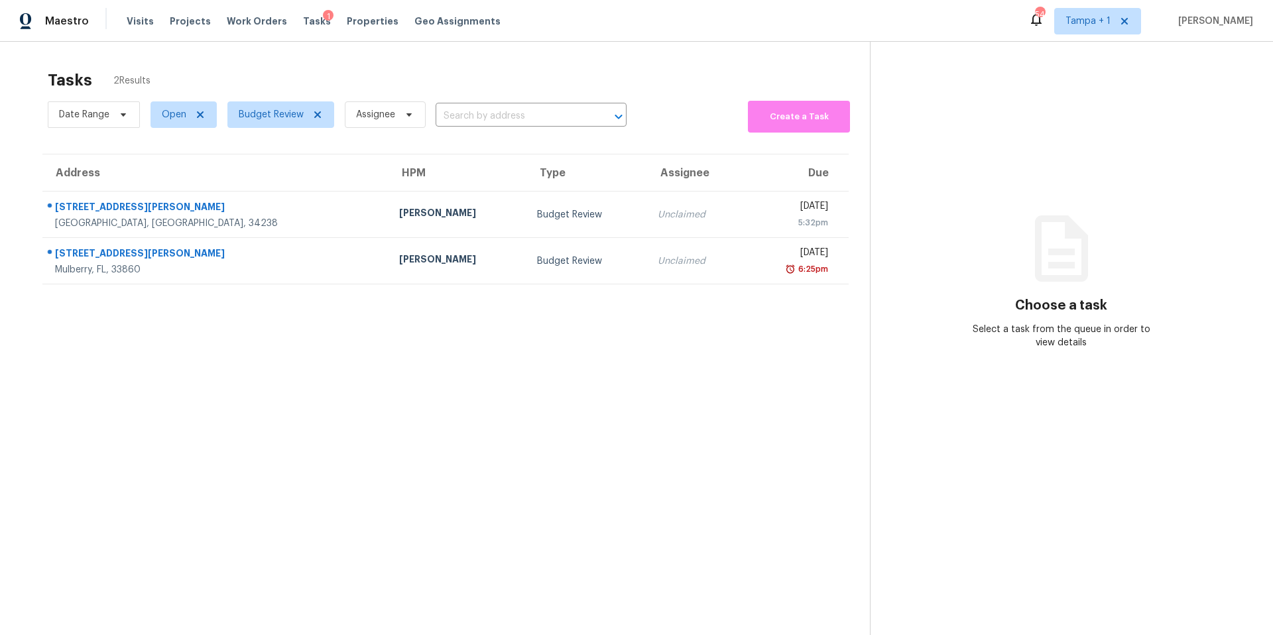 Image resolution: width=1273 pixels, height=635 pixels. What do you see at coordinates (132, 81) in the screenshot?
I see `span: 2 Results` at bounding box center [132, 81].